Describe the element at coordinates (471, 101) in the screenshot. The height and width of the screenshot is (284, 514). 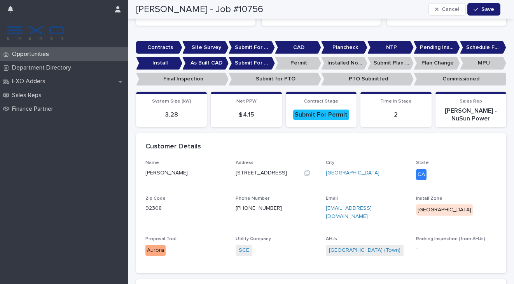
I see `span: Sales Rep` at that location.